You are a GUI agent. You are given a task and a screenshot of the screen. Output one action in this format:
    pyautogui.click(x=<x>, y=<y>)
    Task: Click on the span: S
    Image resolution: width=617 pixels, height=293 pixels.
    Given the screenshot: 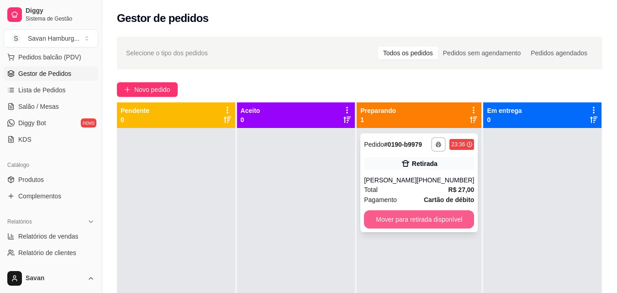 What is the action you would take?
    pyautogui.click(x=16, y=38)
    